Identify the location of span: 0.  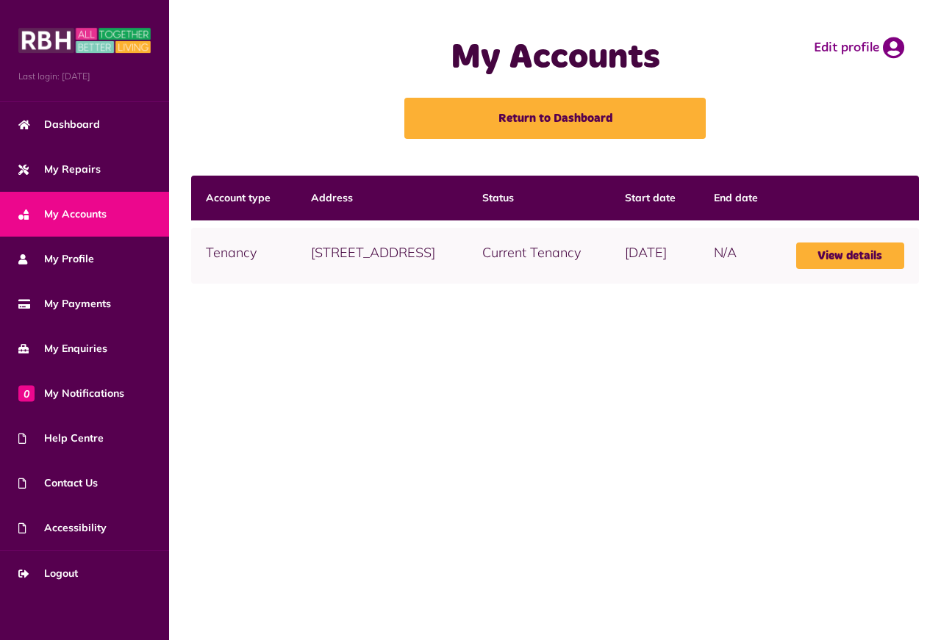
(26, 393).